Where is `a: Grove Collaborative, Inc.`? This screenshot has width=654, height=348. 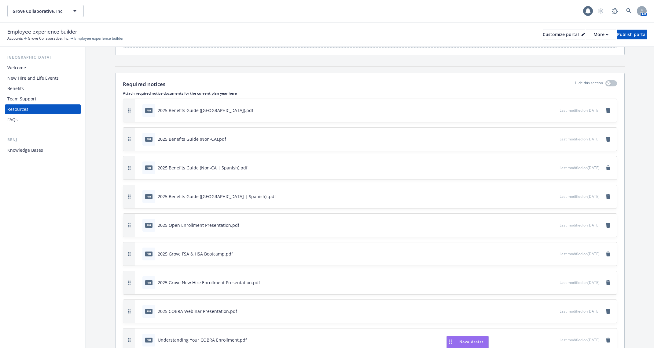
a: Grove Collaborative, Inc. is located at coordinates (49, 38).